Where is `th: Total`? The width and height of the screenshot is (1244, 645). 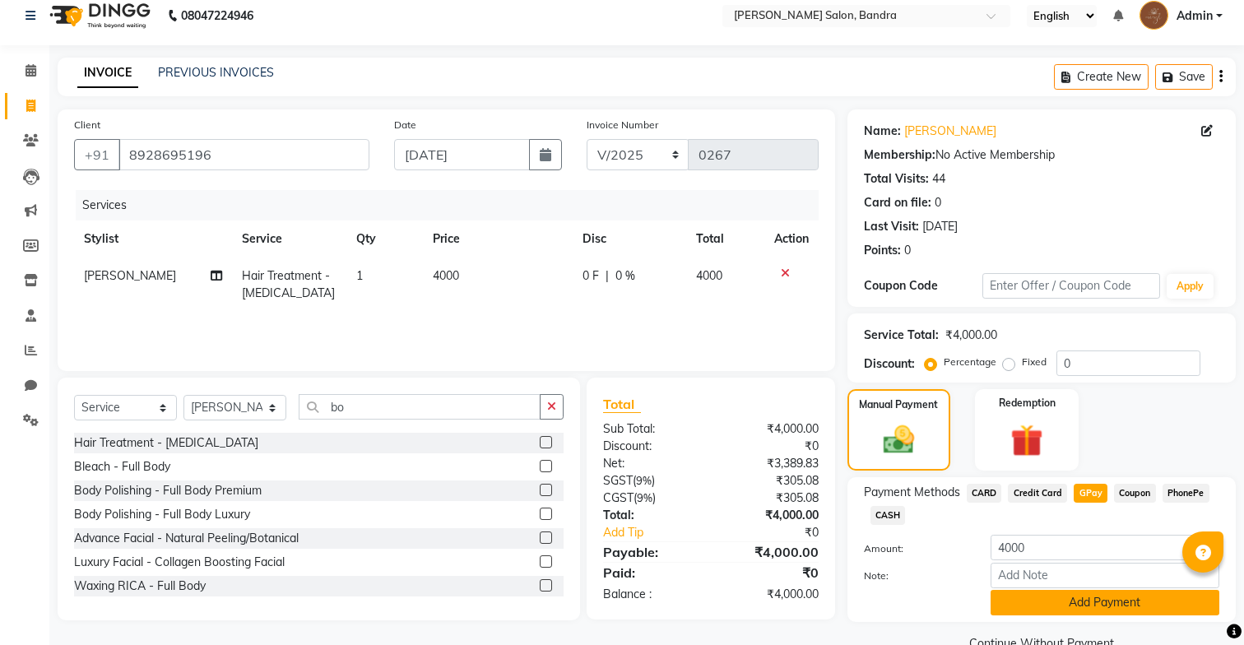 th: Total is located at coordinates (725, 239).